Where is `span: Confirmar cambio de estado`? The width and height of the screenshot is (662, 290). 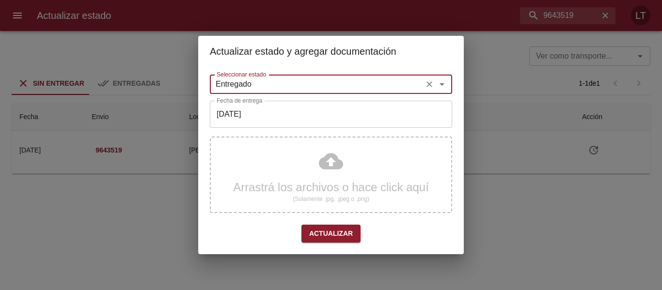
span: Confirmar cambio de estado is located at coordinates (331, 234).